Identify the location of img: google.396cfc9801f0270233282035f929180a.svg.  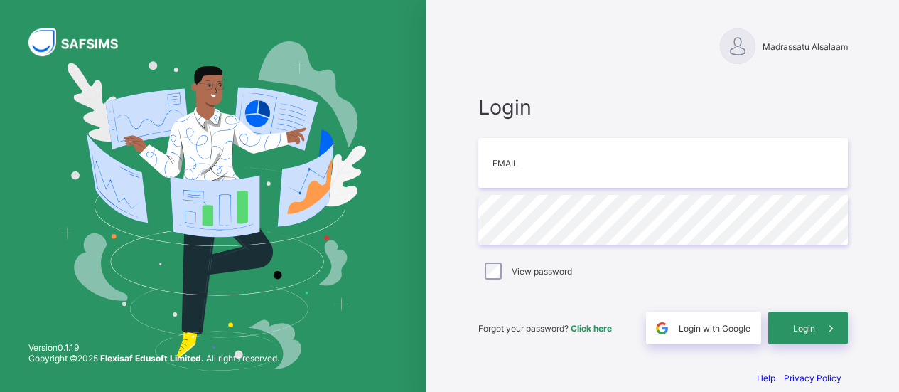
(662, 328).